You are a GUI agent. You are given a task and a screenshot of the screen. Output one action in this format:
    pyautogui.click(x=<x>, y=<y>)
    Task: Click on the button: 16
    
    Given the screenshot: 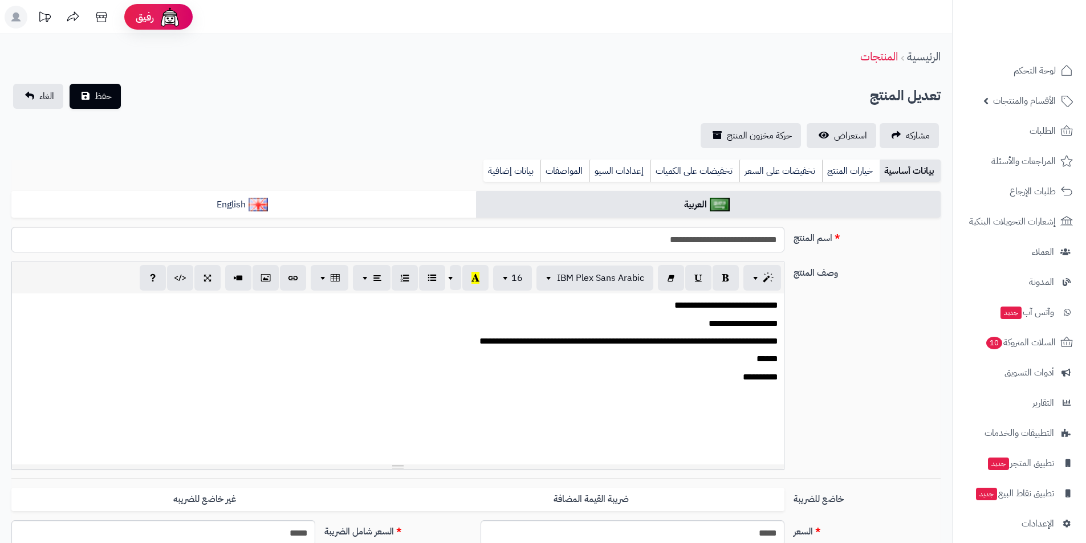 What is the action you would take?
    pyautogui.click(x=513, y=278)
    